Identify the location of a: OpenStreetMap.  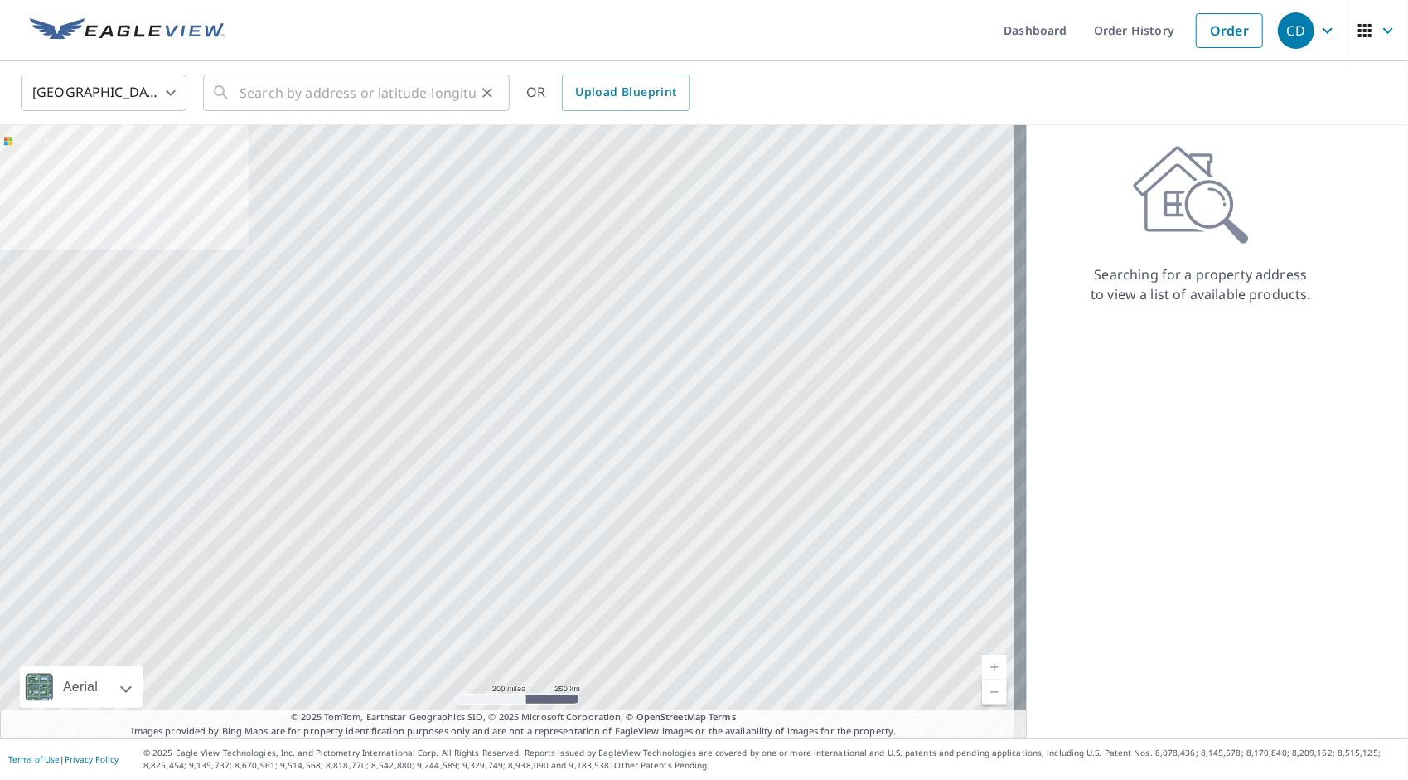
(671, 716).